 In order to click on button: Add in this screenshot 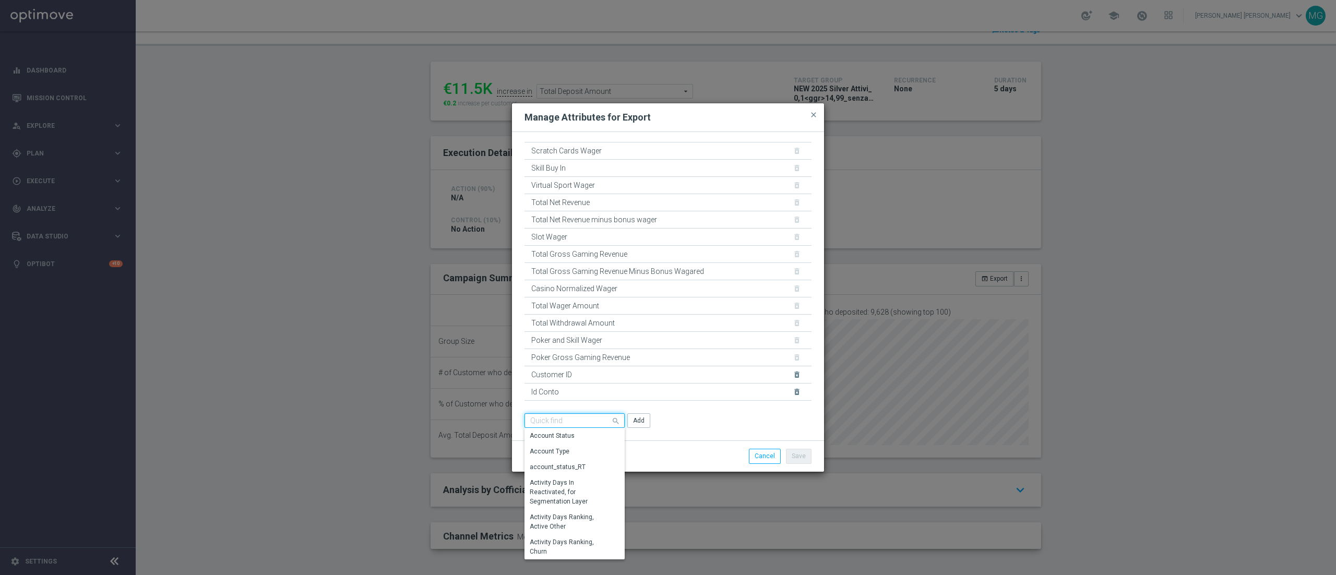, I will do `click(639, 421)`.